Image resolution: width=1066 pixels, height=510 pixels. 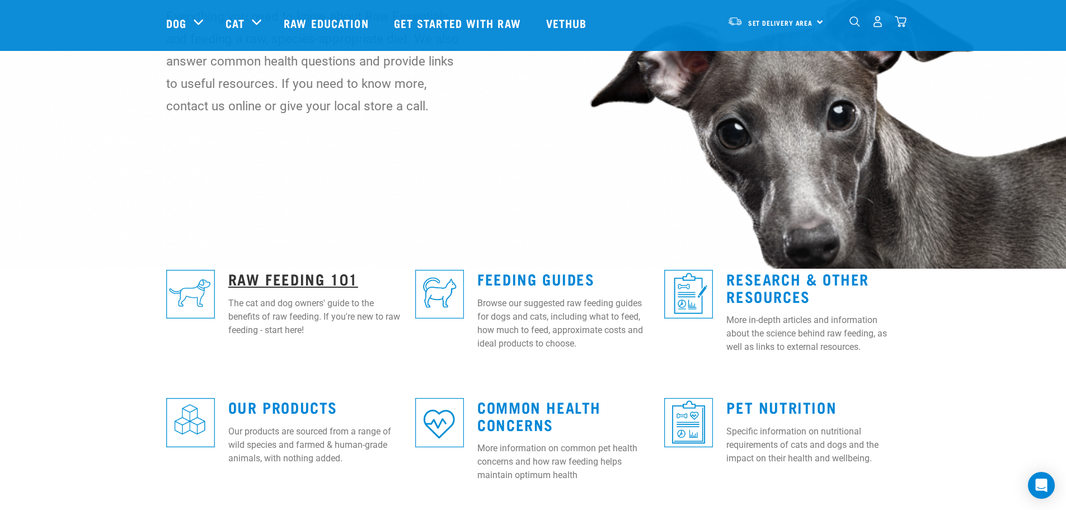 What do you see at coordinates (564, 323) in the screenshot?
I see `p: Browse our suggested raw feeding guides for dogs and cats, including what to feed, how much to fe...` at bounding box center [564, 323].